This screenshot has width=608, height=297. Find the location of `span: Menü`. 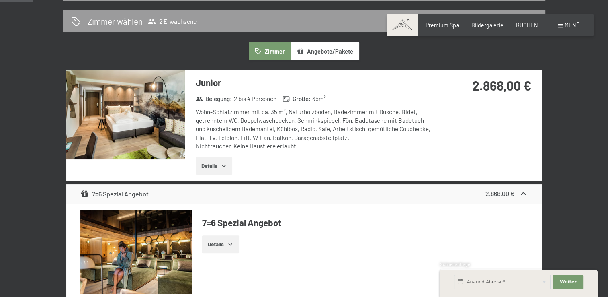

span: Menü is located at coordinates (572, 25).